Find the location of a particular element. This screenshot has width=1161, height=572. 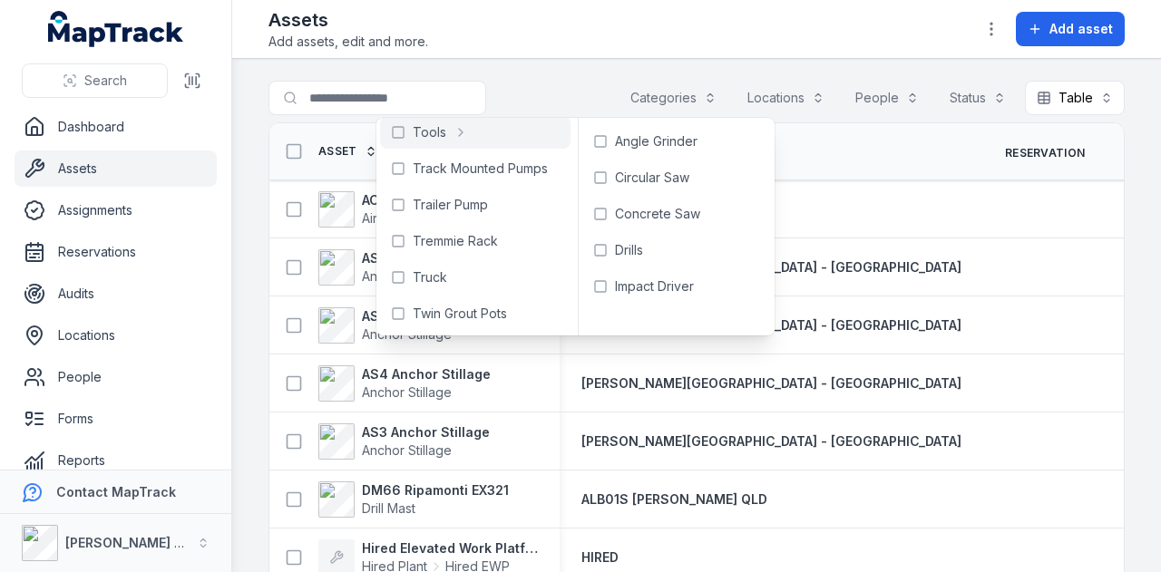

a: Forms is located at coordinates (115, 419).